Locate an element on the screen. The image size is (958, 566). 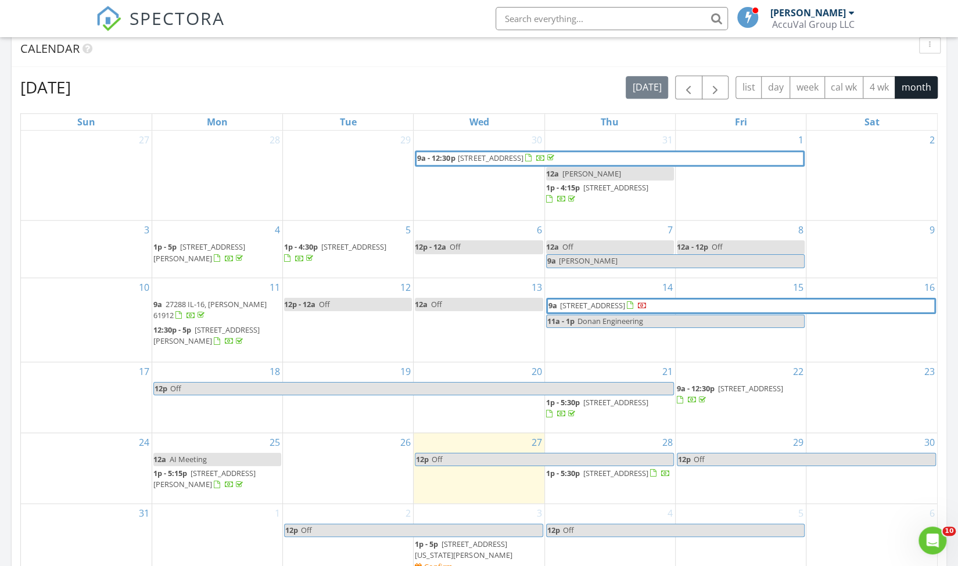
td: Go to July 27, 2025 is located at coordinates (86, 175).